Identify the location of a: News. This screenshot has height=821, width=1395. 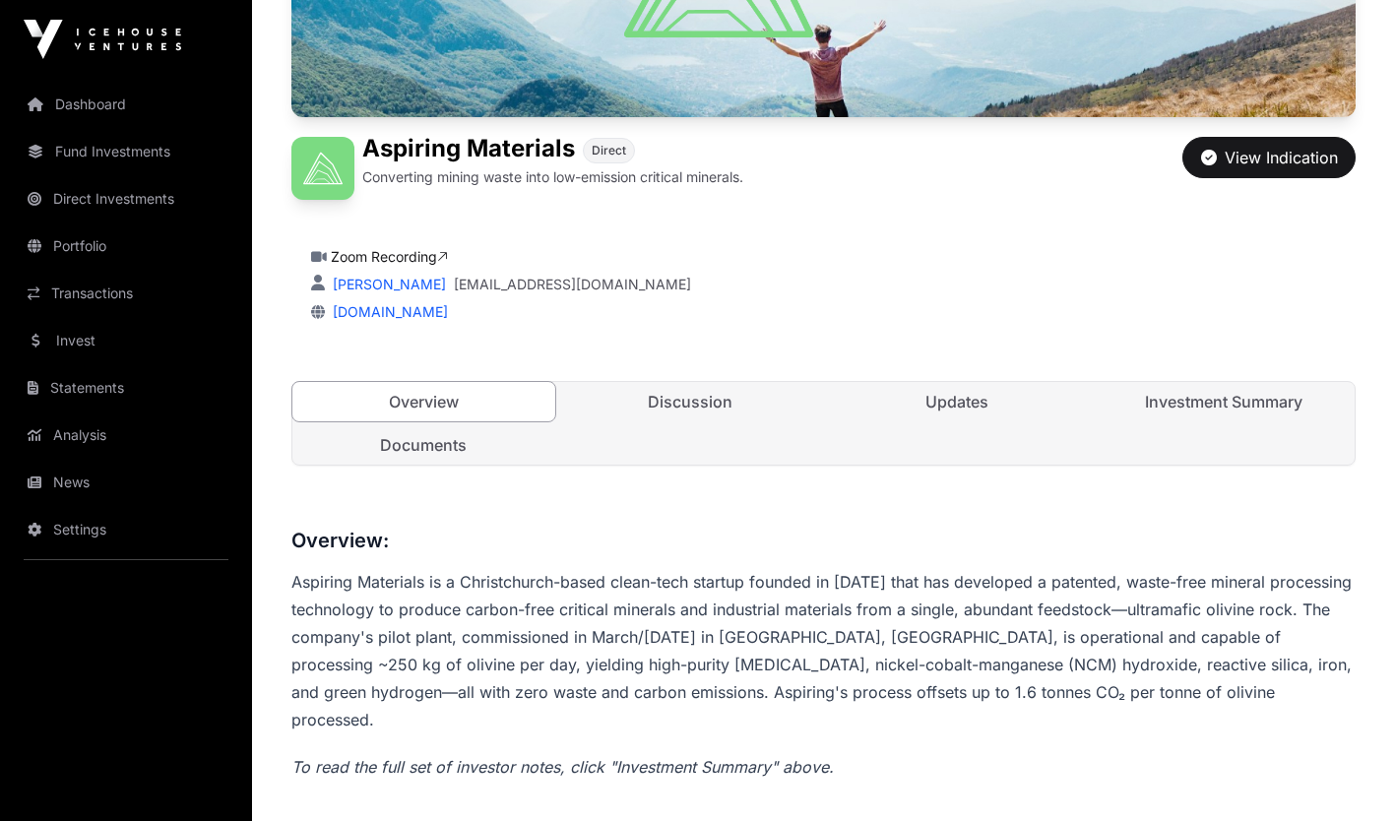
(126, 483).